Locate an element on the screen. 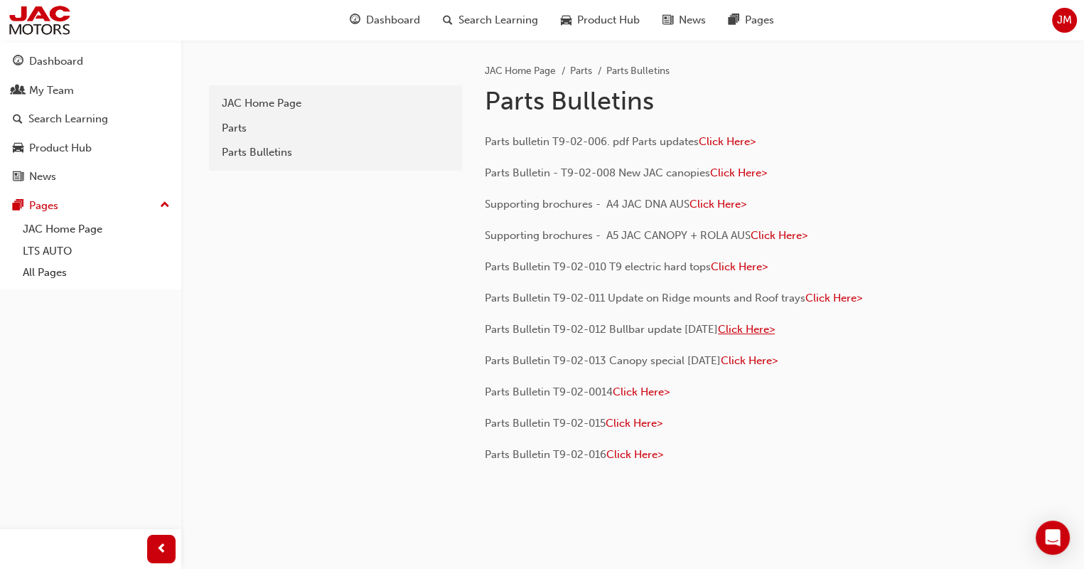  span: Supporting brochures - A4 JAC DNA AUS is located at coordinates (587, 204).